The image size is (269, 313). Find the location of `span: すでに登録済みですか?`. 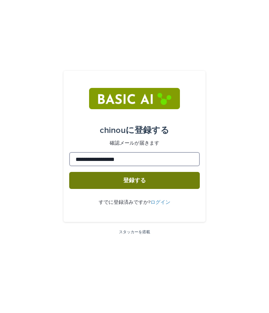

span: すでに登録済みですか? is located at coordinates (124, 202).